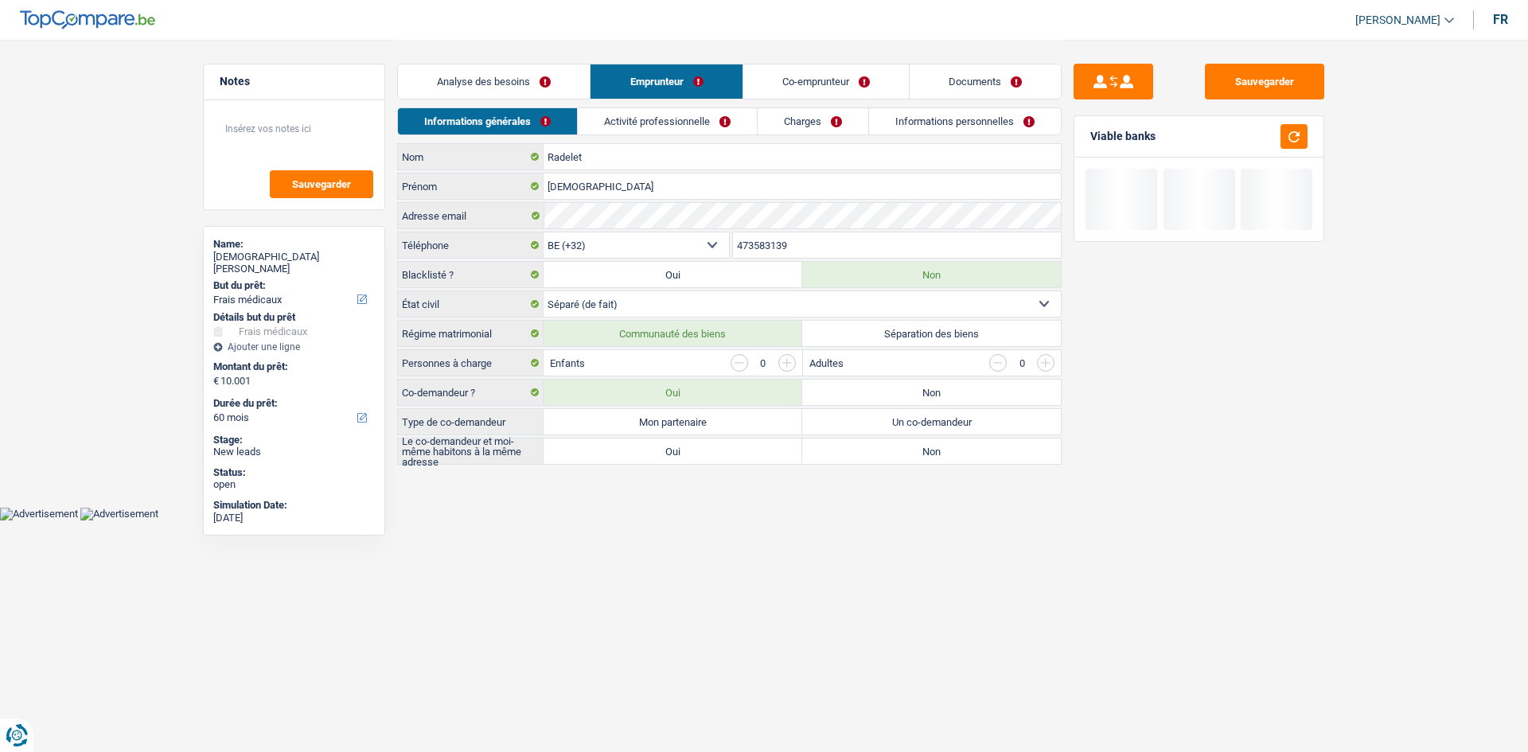 The width and height of the screenshot is (1528, 752). What do you see at coordinates (985, 81) in the screenshot?
I see `a: Documents` at bounding box center [985, 81].